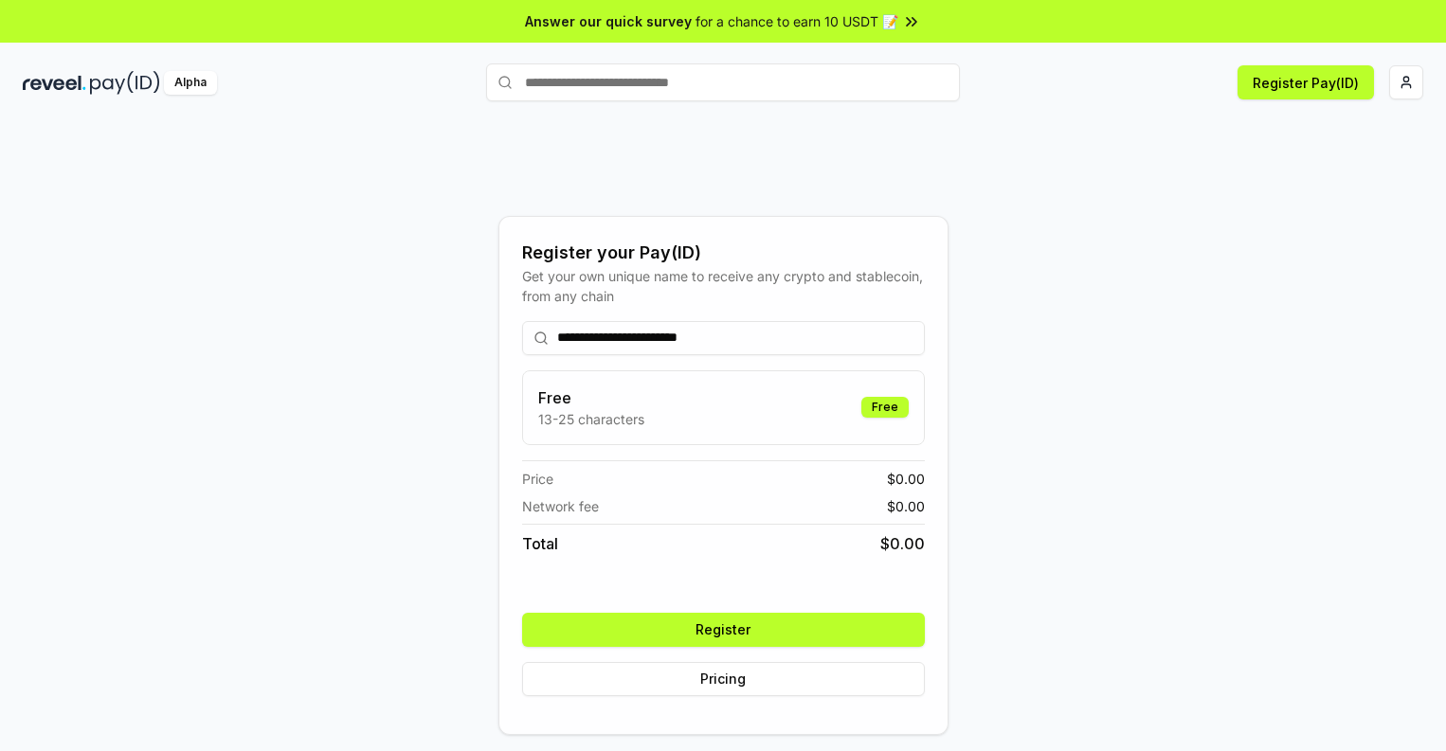 This screenshot has height=751, width=1446. I want to click on span: Total, so click(540, 544).